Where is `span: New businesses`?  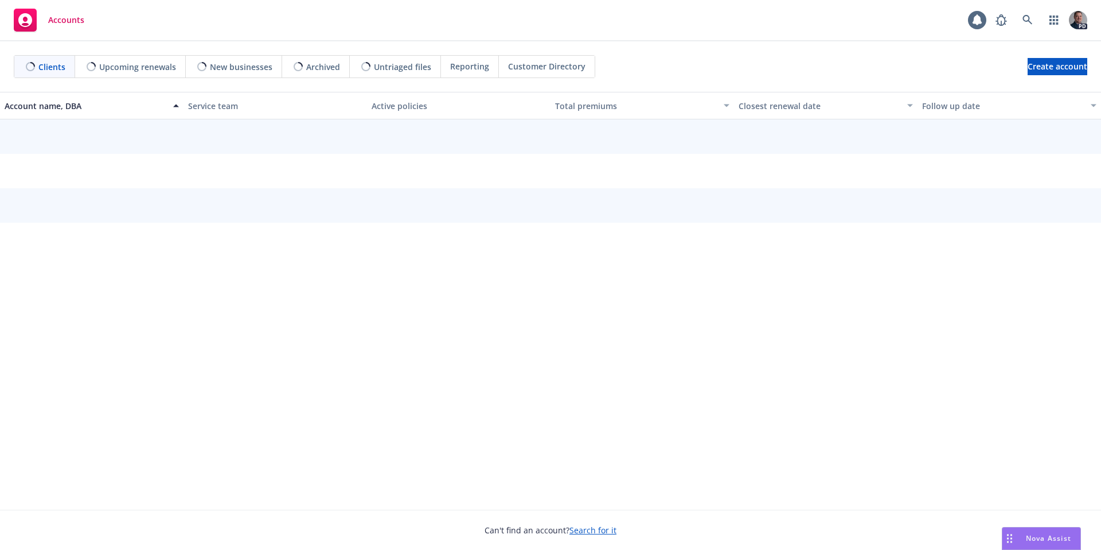
span: New businesses is located at coordinates (241, 67).